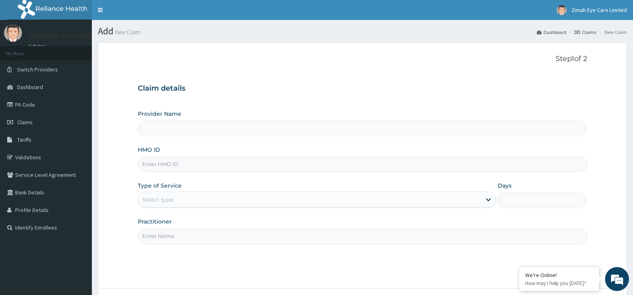  I want to click on h1: Add, so click(362, 31).